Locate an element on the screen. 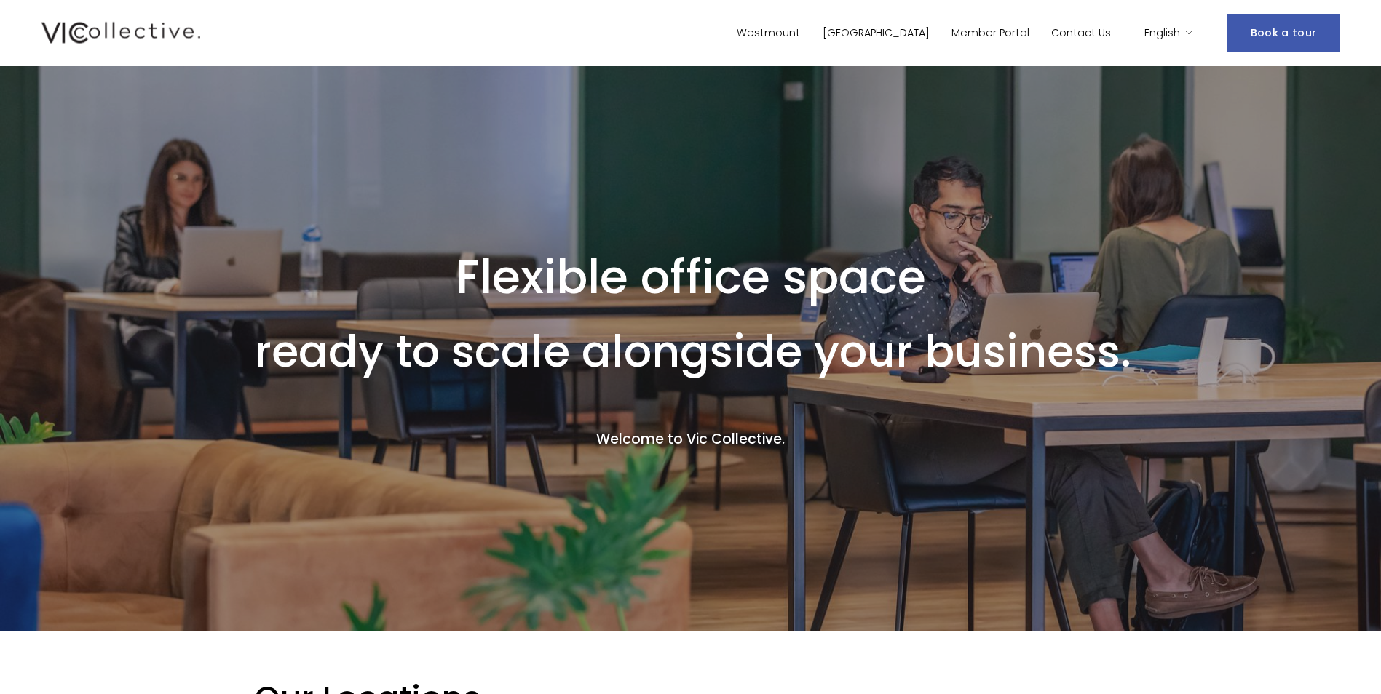 The height and width of the screenshot is (694, 1381). h1: Flexible office space is located at coordinates (691, 277).